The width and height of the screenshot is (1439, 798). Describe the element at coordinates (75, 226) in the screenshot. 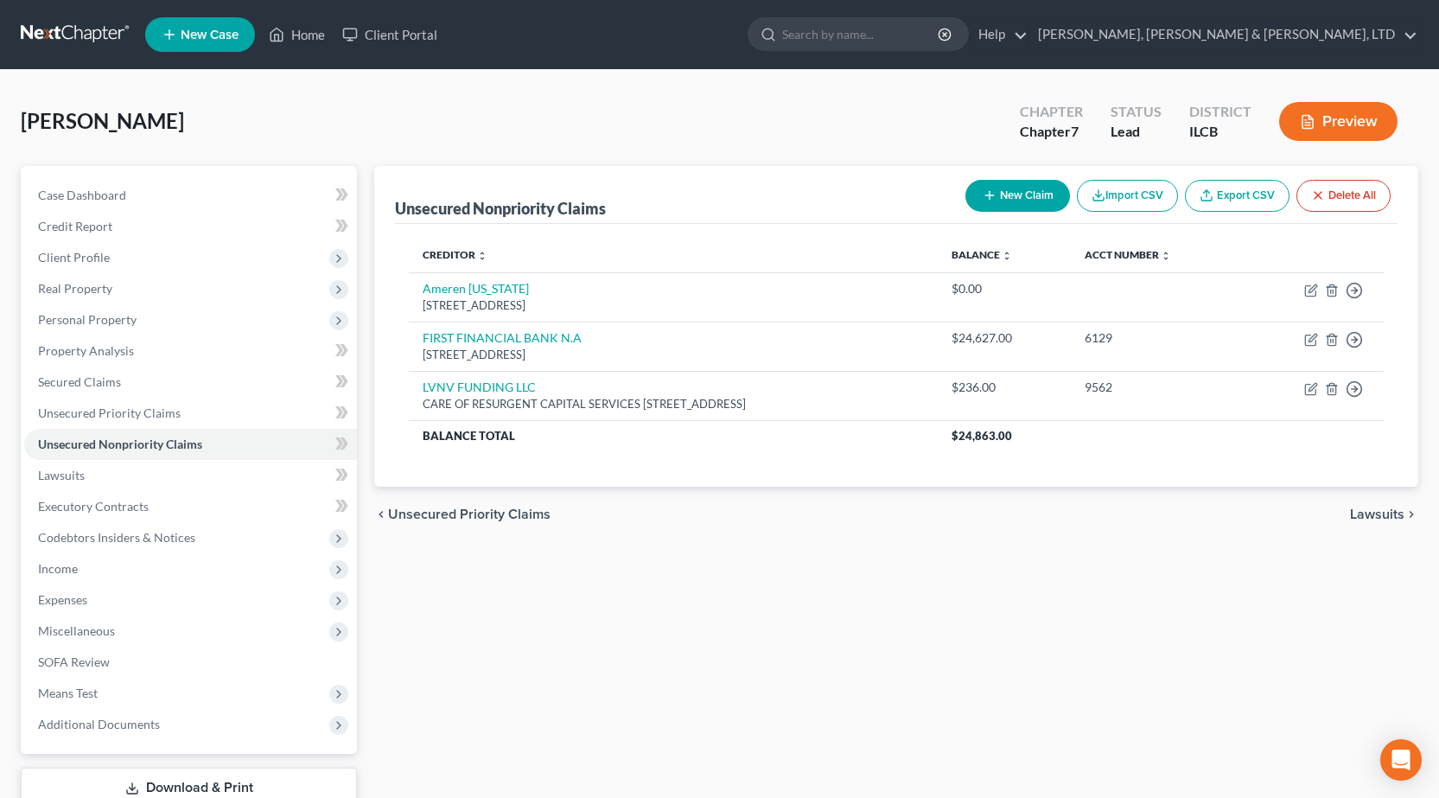

I see `span: Credit Report` at that location.